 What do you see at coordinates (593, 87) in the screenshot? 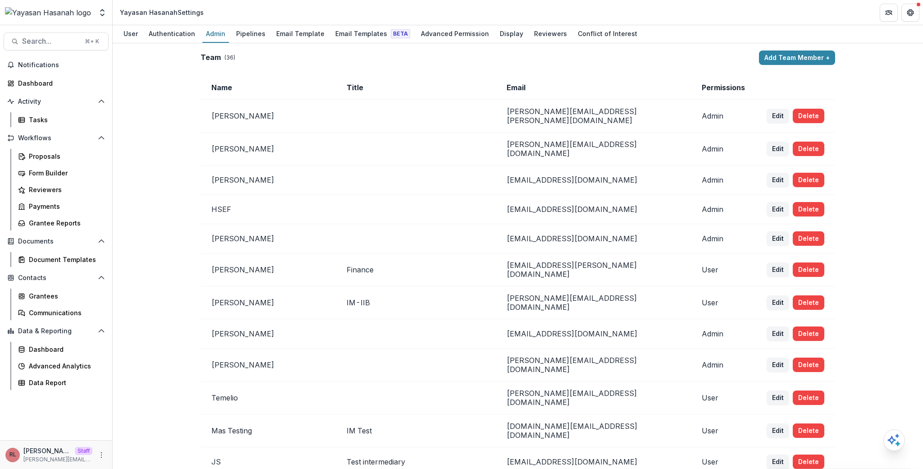
I see `td: Email` at bounding box center [593, 87].